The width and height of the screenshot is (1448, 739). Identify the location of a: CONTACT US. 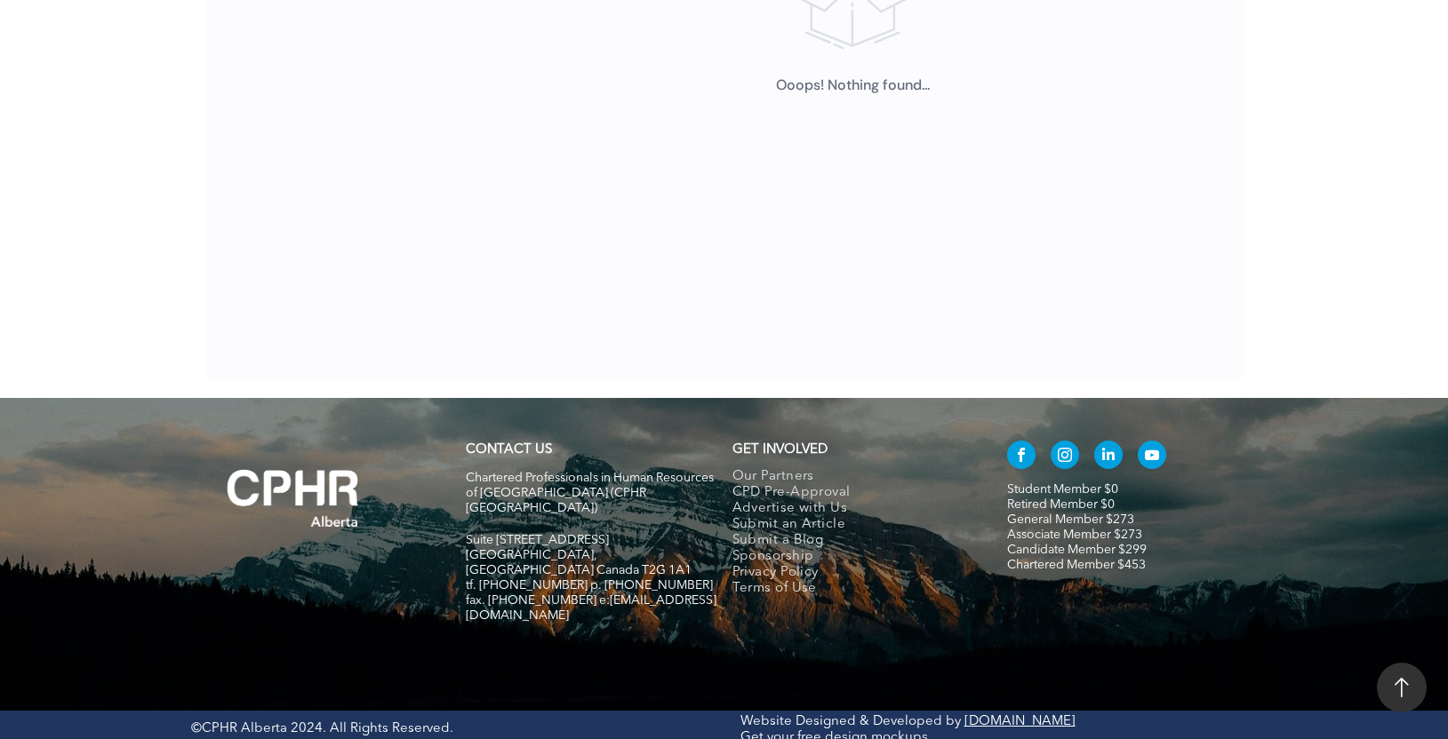
(508, 450).